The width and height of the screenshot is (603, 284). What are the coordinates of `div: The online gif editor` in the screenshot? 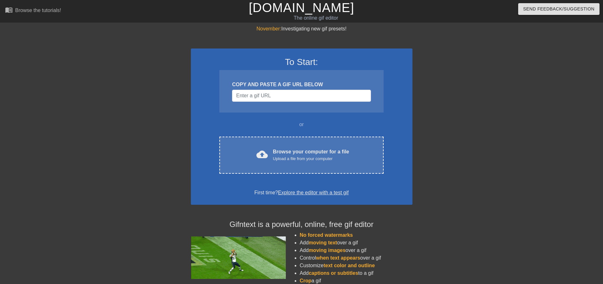 It's located at (316, 18).